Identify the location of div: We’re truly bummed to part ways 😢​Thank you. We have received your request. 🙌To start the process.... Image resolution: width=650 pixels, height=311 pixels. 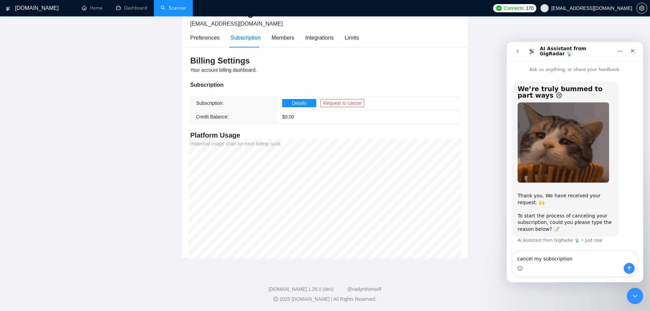
(59, 117).